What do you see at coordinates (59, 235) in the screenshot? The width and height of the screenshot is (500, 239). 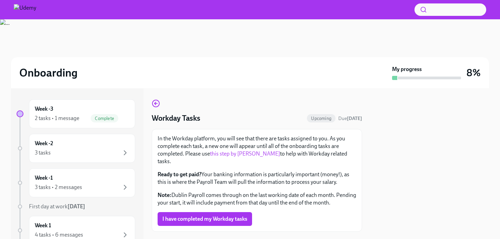 I see `div: 4 tasks • 6 messages` at bounding box center [59, 235].